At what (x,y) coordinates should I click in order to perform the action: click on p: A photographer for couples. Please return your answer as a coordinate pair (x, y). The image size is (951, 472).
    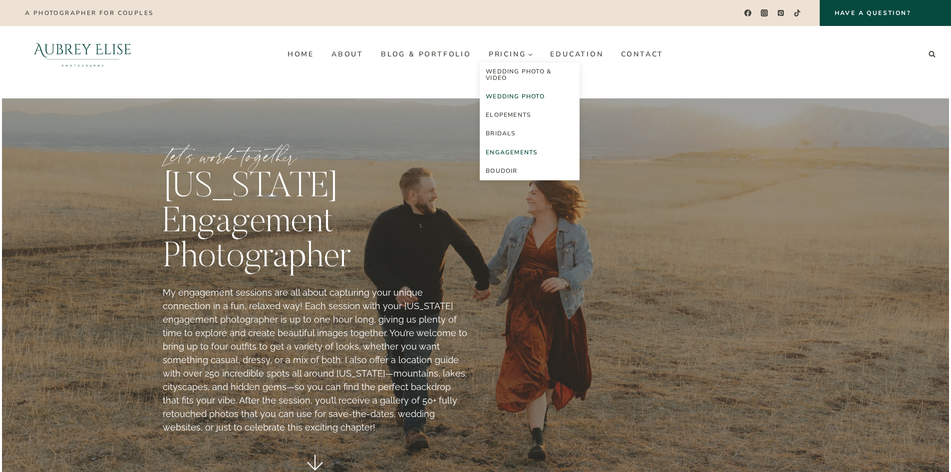
    Looking at the image, I should click on (89, 13).